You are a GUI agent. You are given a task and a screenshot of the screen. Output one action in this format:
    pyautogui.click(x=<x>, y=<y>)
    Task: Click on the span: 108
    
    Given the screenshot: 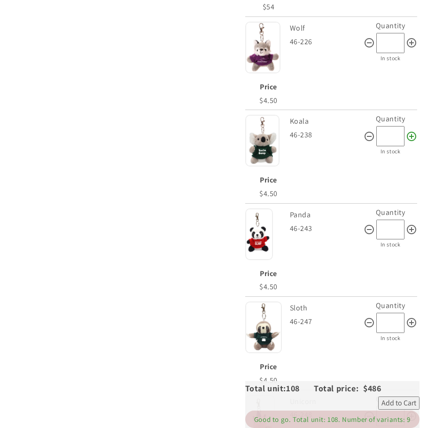 What is the action you would take?
    pyautogui.click(x=300, y=388)
    